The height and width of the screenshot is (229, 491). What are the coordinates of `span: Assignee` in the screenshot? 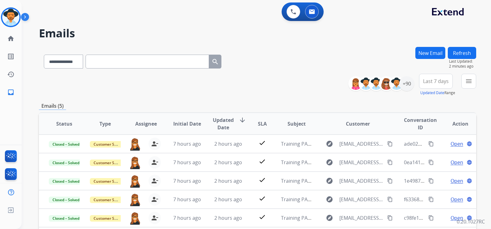 It's located at (146, 124).